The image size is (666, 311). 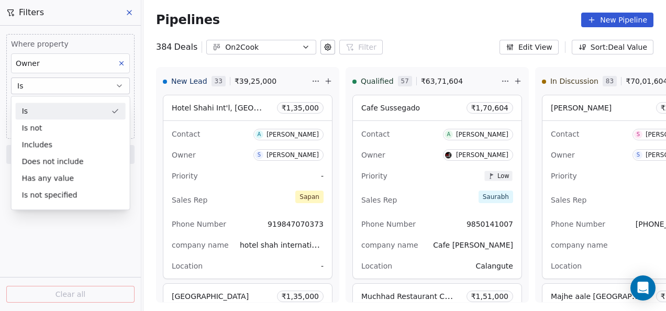 I want to click on span: Saurabh, so click(x=496, y=197).